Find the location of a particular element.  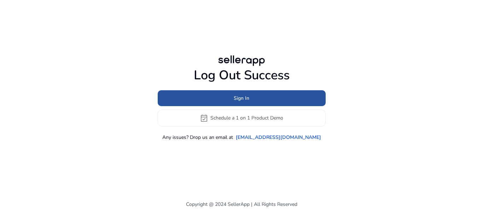

p: Any issues? Drop us an email at is located at coordinates (198, 137).